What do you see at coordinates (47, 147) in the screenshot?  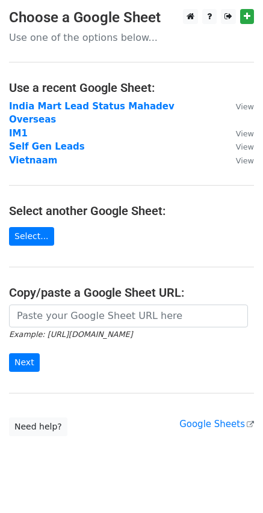 I see `a: Self Gen Leads` at bounding box center [47, 147].